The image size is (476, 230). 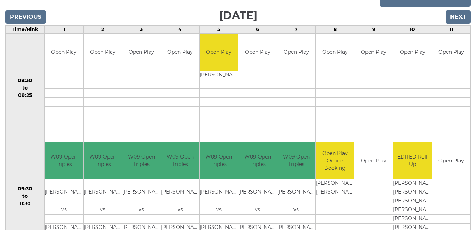 What do you see at coordinates (180, 30) in the screenshot?
I see `td: 4` at bounding box center [180, 30].